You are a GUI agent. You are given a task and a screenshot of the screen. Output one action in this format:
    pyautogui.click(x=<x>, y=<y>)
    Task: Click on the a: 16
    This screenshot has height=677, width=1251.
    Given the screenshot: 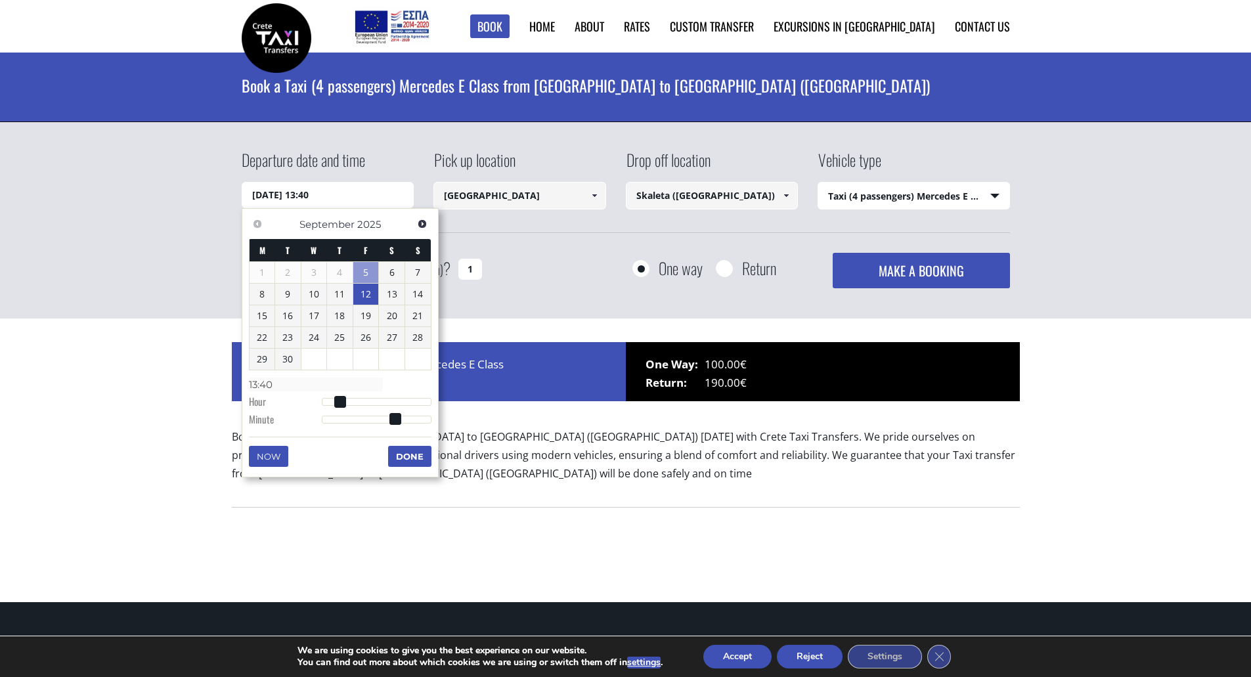 What is the action you would take?
    pyautogui.click(x=288, y=316)
    